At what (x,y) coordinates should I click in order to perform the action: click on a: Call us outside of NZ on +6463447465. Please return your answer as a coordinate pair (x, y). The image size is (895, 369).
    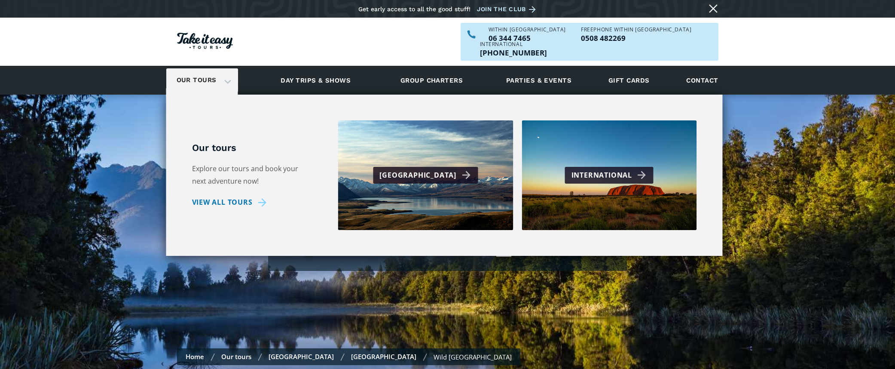
    Looking at the image, I should click on (514, 52).